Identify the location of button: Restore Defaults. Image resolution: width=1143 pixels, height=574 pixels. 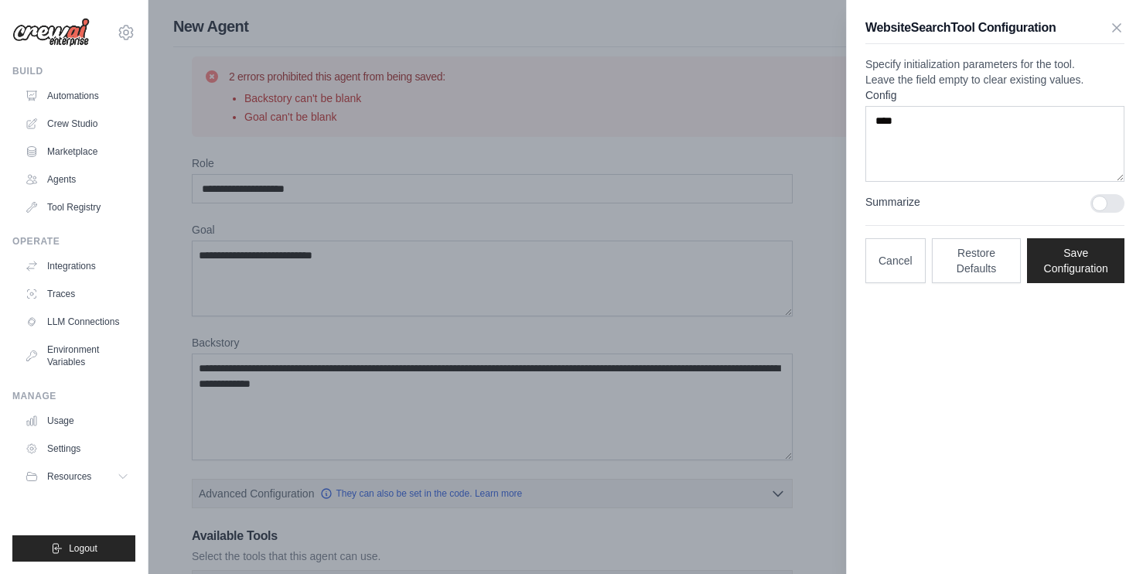
(976, 261).